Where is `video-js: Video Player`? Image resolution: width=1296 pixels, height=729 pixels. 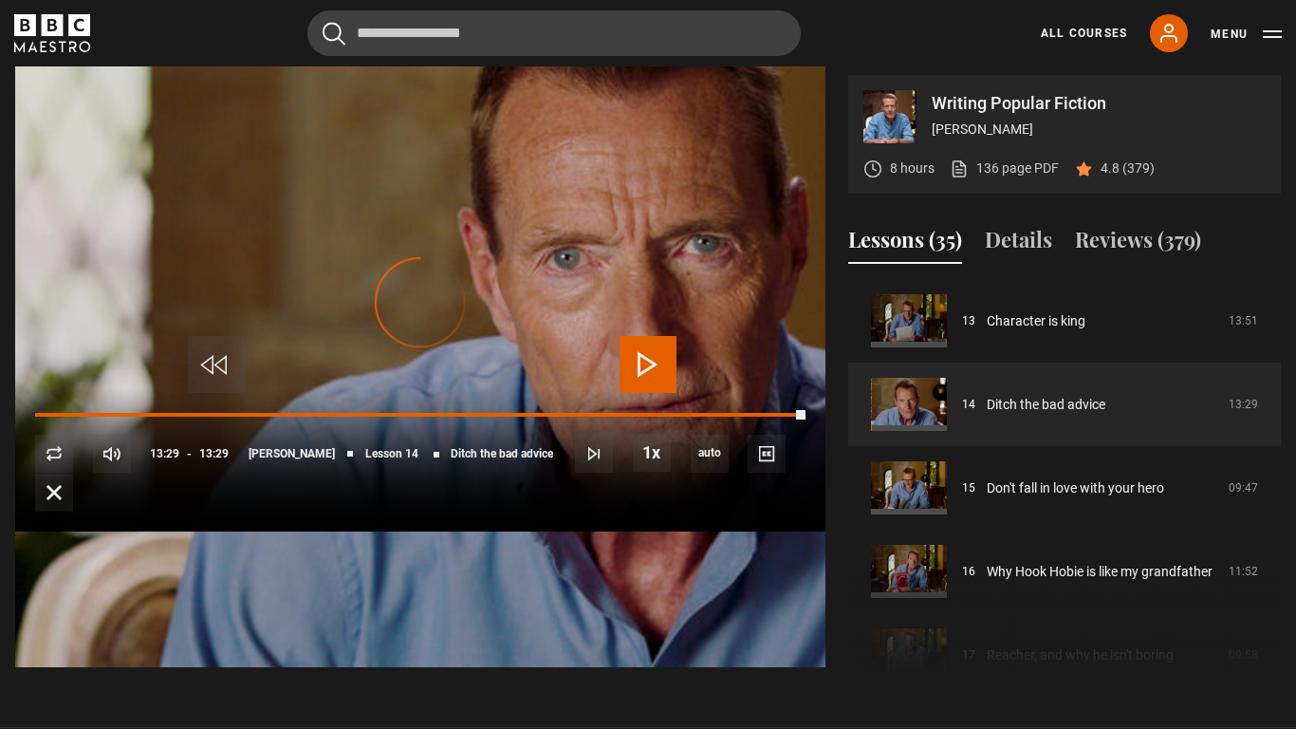 video-js: Video Player is located at coordinates (420, 303).